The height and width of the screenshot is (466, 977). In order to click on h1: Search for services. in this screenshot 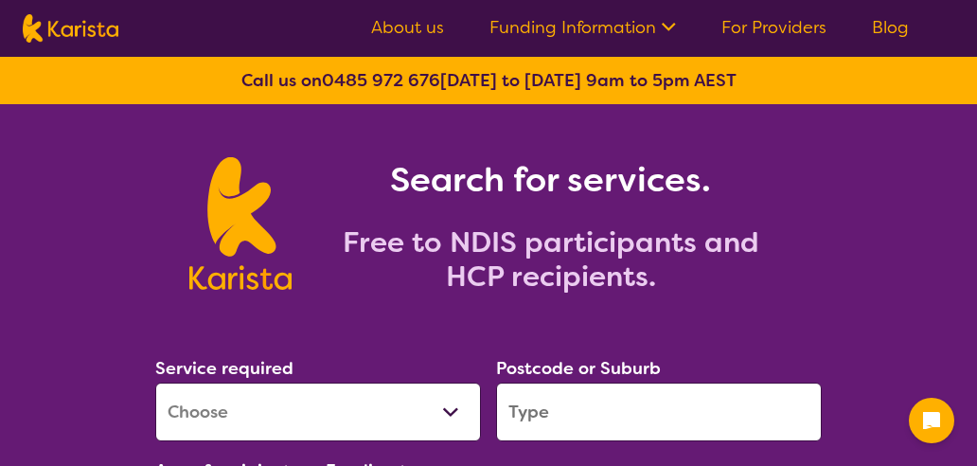, I will do `click(551, 180)`.